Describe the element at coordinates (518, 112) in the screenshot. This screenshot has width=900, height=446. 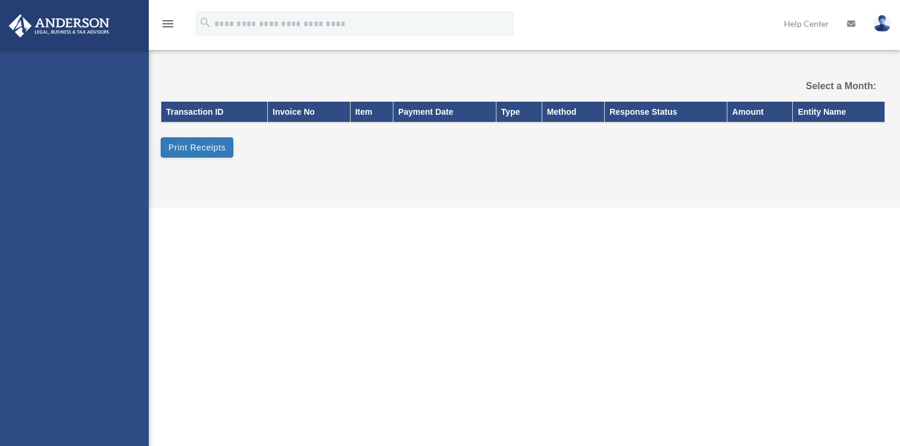
I see `th: Type` at that location.